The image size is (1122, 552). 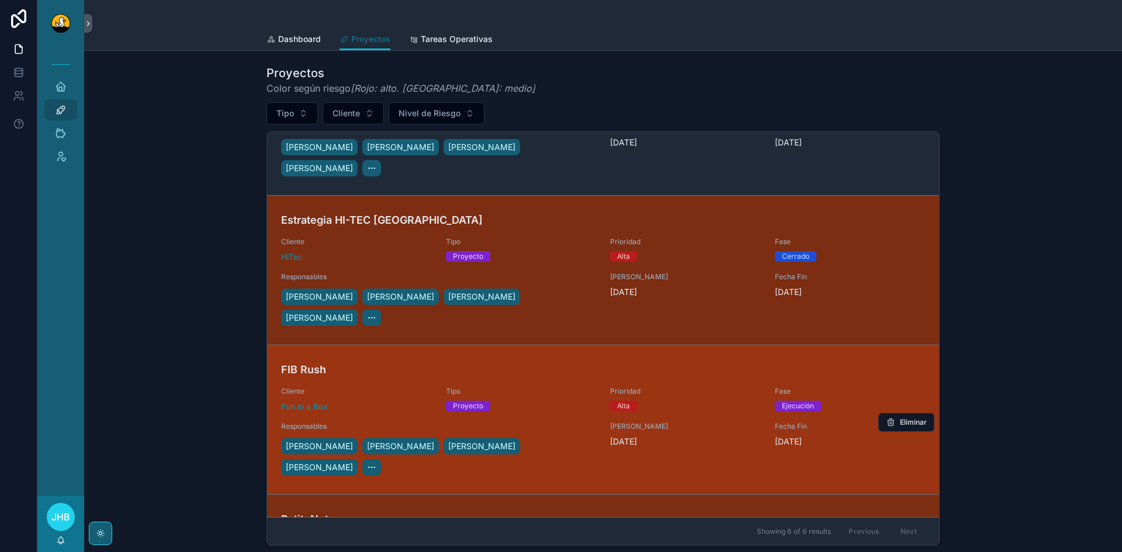 What do you see at coordinates (61, 23) in the screenshot?
I see `img: App logo` at bounding box center [61, 23].